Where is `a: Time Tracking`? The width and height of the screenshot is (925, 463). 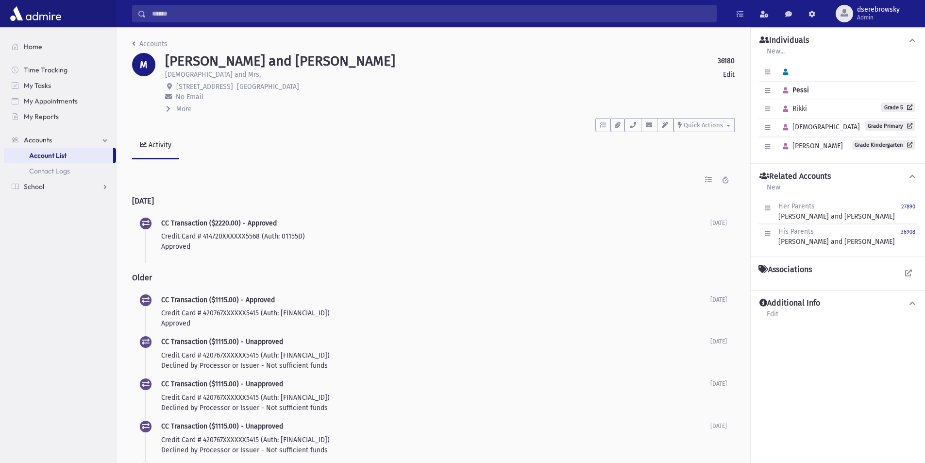
a: Time Tracking is located at coordinates (60, 70).